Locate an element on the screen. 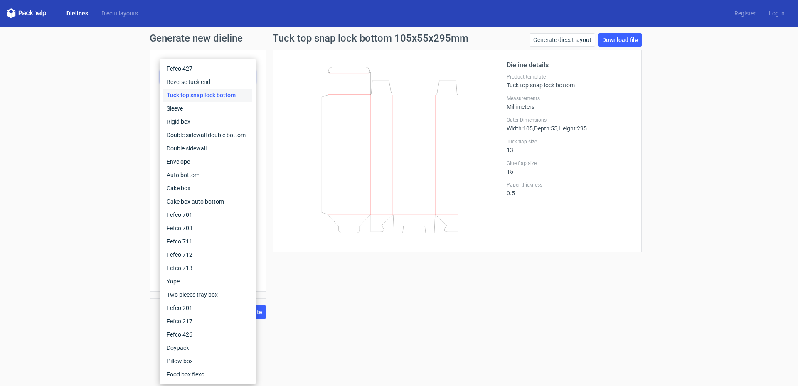 The image size is (798, 386). div: Rigid box is located at coordinates (208, 122).